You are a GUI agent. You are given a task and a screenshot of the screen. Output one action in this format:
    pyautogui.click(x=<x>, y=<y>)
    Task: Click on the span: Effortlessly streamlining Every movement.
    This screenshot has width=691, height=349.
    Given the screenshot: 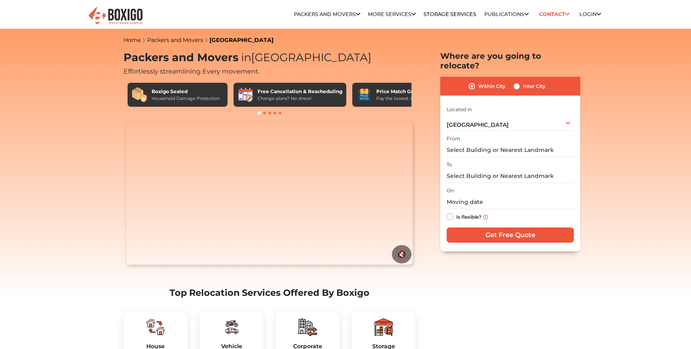 What is the action you would take?
    pyautogui.click(x=191, y=71)
    